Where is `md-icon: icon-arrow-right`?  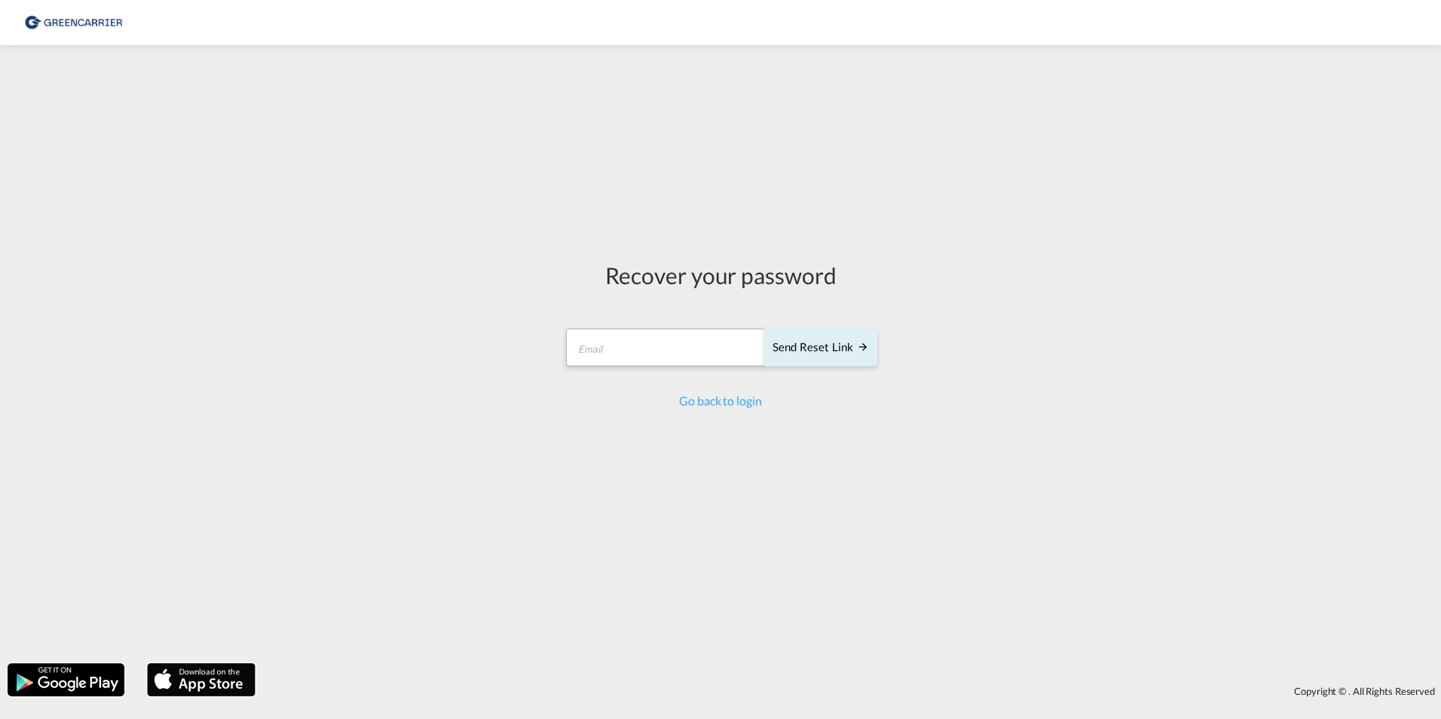
md-icon: icon-arrow-right is located at coordinates (863, 347).